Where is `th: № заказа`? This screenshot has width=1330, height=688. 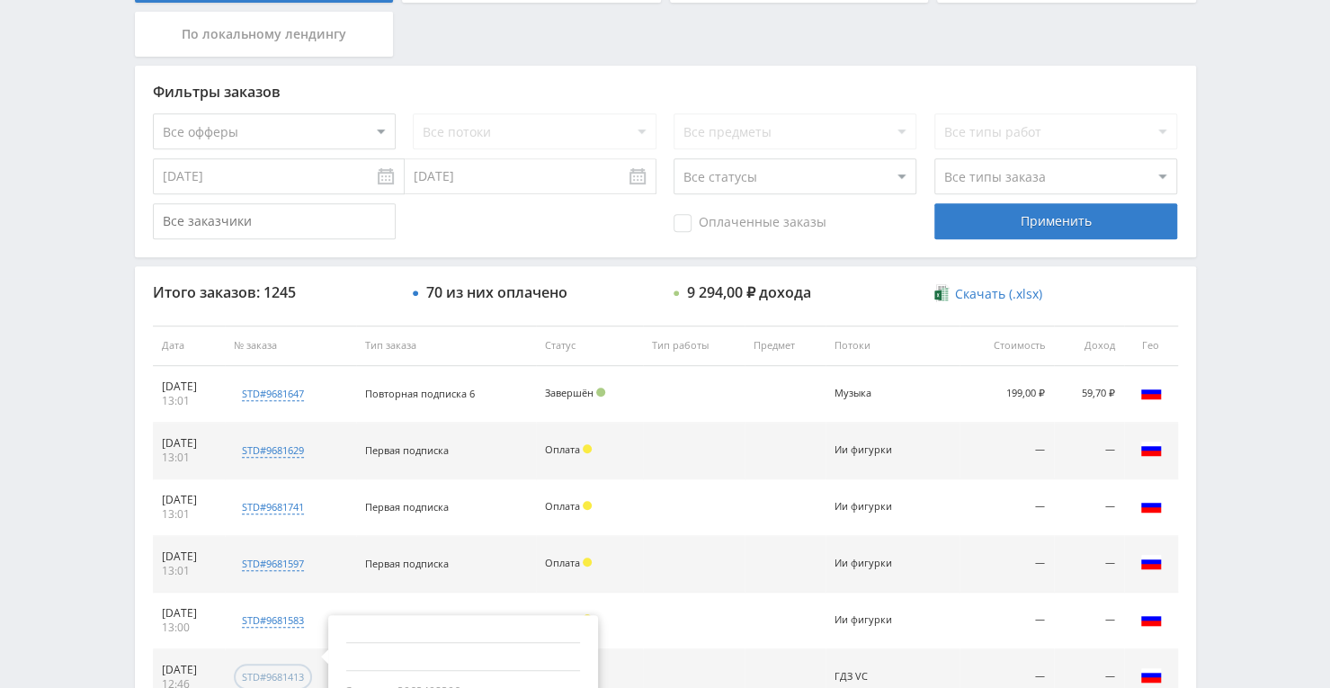
th: № заказа is located at coordinates (291, 345).